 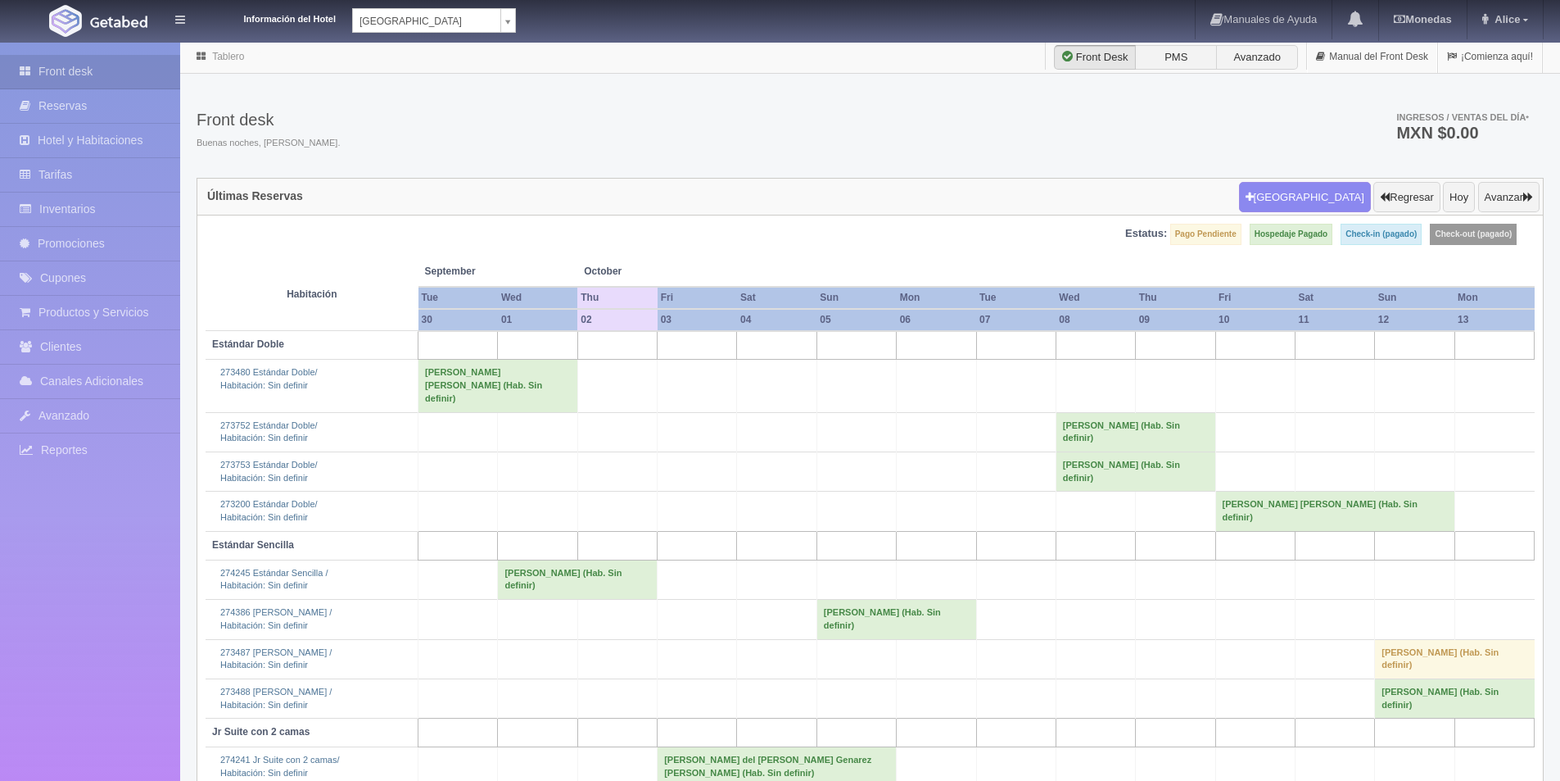 I want to click on label: Hospedaje Pagado, so click(x=1291, y=234).